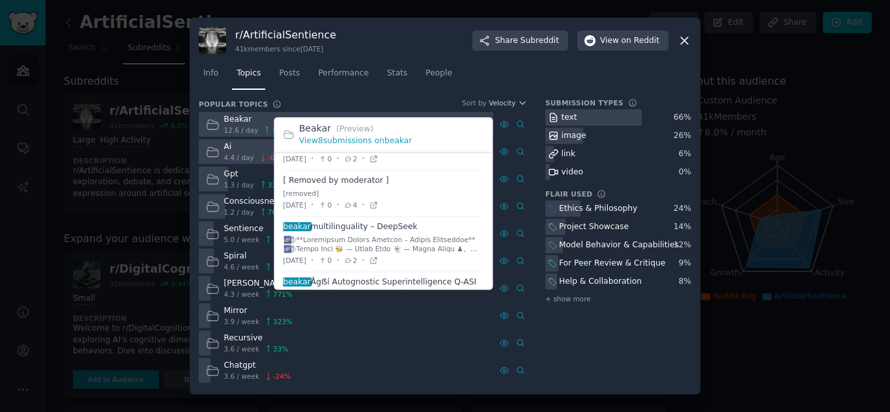 The height and width of the screenshot is (412, 890). Describe the element at coordinates (682, 118) in the screenshot. I see `div: 66 %` at that location.